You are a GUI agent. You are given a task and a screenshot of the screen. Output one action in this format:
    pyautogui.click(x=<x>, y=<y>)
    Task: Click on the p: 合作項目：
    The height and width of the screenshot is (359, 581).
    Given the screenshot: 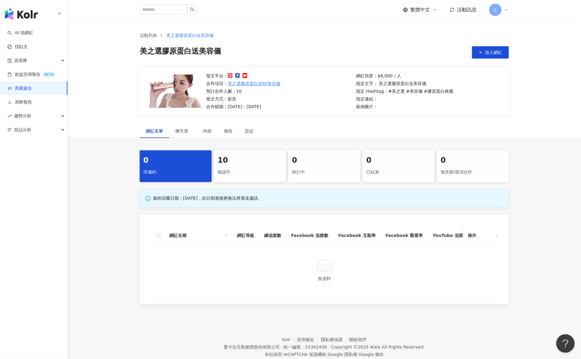 What is the action you would take?
    pyautogui.click(x=243, y=83)
    